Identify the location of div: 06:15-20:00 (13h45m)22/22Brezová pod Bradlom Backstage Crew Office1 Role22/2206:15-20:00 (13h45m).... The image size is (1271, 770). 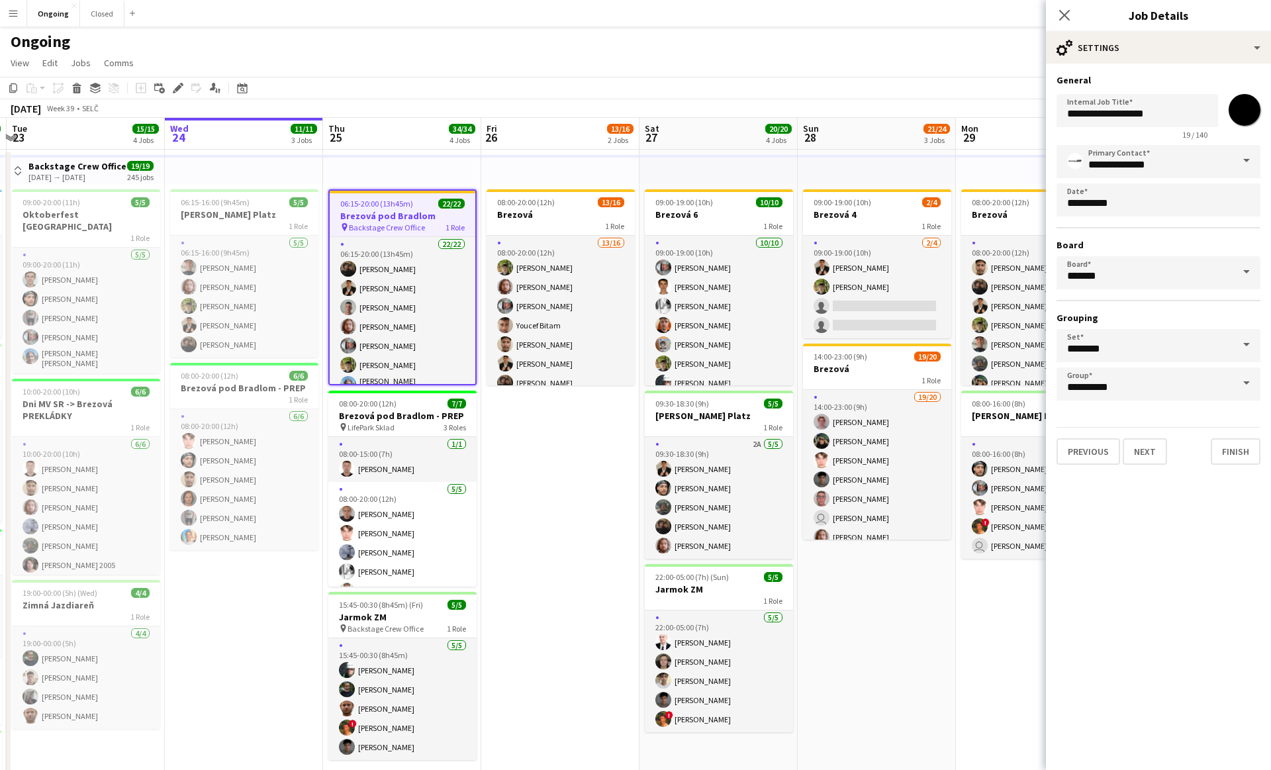
(402, 287).